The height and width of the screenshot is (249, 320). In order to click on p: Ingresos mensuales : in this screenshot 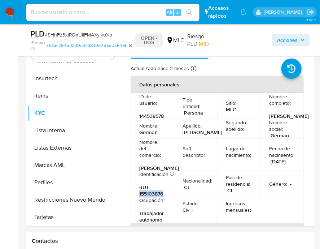, I will do `click(239, 207)`.